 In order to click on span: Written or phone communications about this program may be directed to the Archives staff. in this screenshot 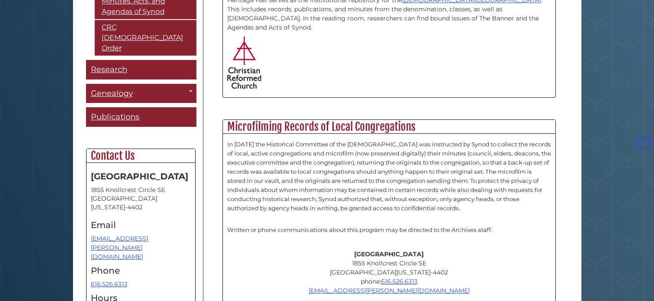, I will do `click(360, 230)`.